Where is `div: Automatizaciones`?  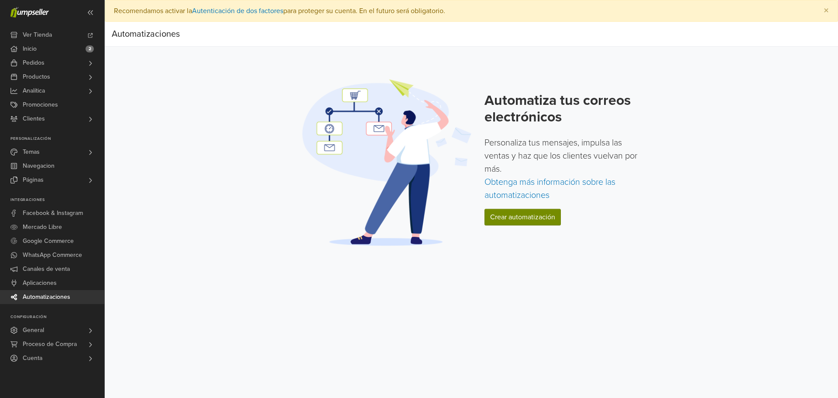 div: Automatizaciones is located at coordinates (146, 34).